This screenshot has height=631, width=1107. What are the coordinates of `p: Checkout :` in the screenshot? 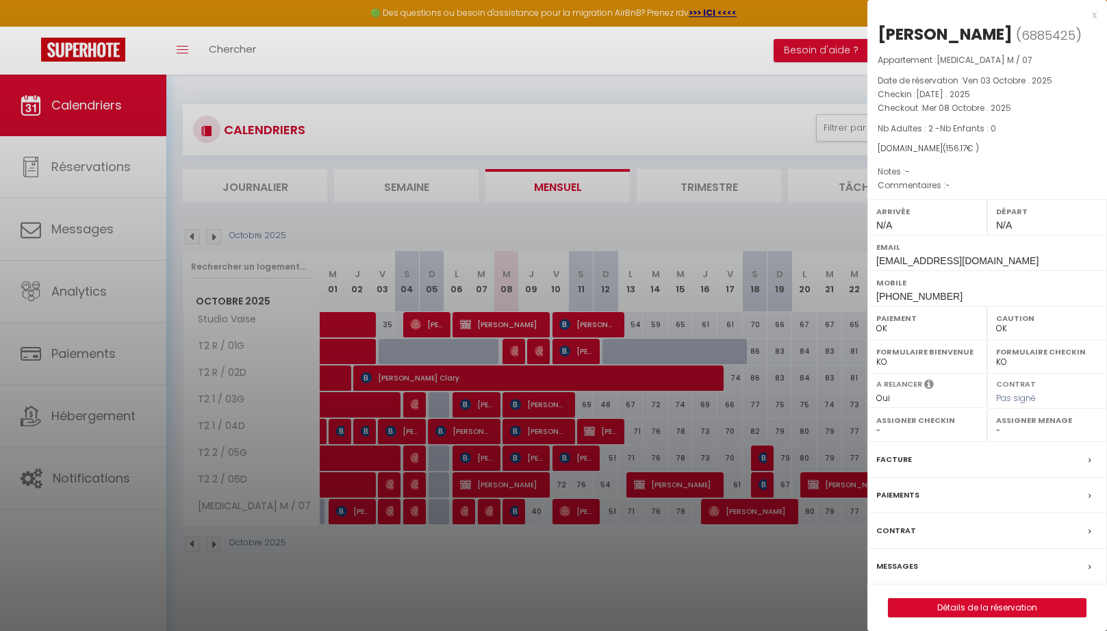 It's located at (987, 108).